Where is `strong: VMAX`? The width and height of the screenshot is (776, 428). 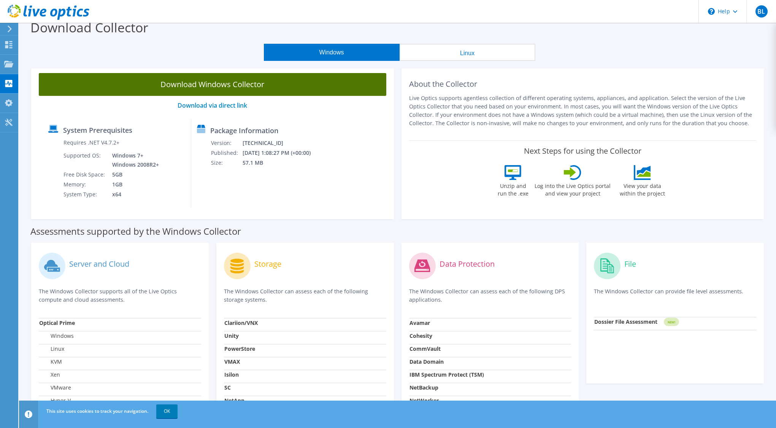
strong: VMAX is located at coordinates (232, 361).